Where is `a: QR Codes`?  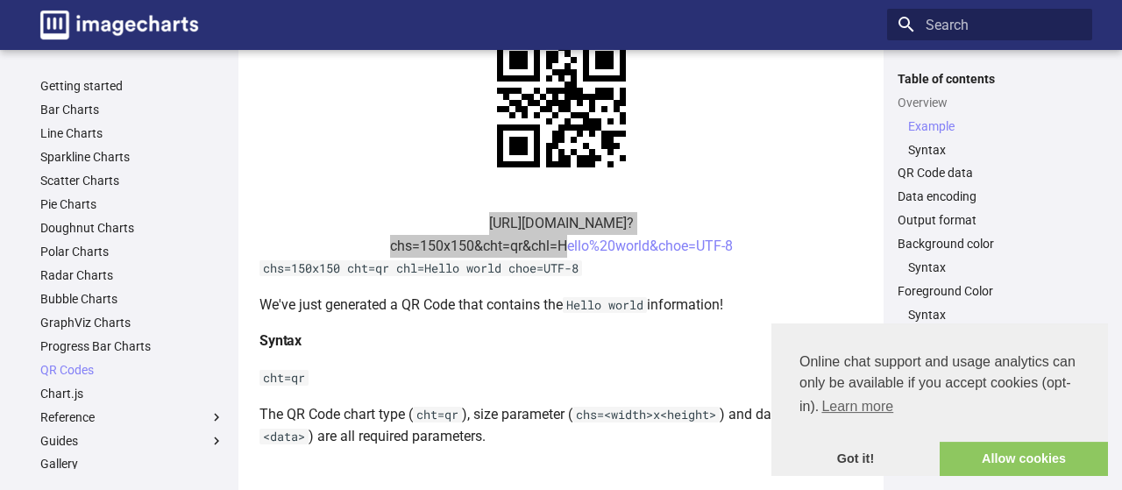
a: QR Codes is located at coordinates (132, 370).